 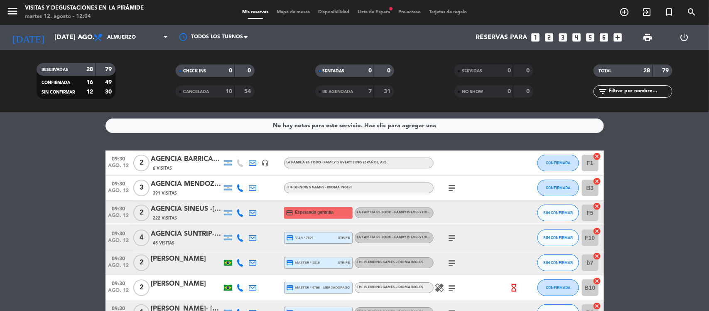 What do you see at coordinates (109, 82) in the screenshot?
I see `strong: 49` at bounding box center [109, 82].